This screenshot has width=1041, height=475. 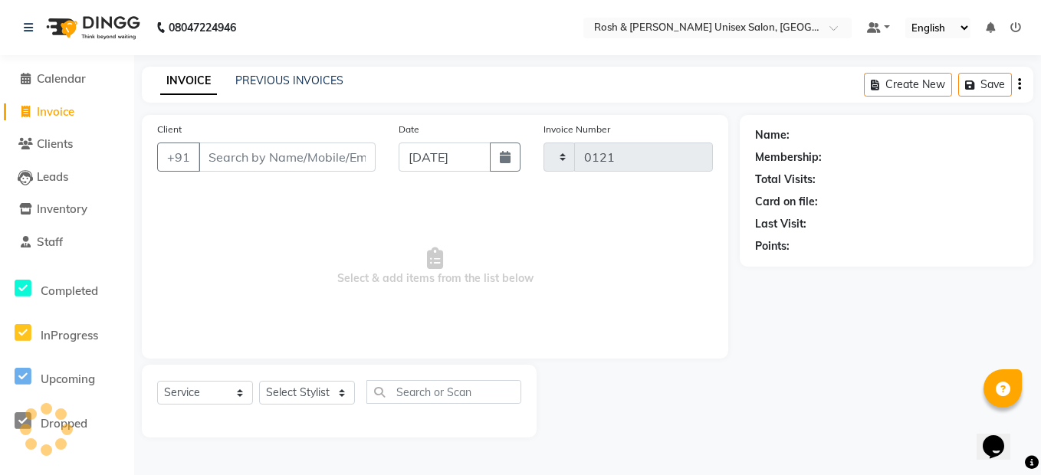 What do you see at coordinates (69, 291) in the screenshot?
I see `span: Completed` at bounding box center [69, 291].